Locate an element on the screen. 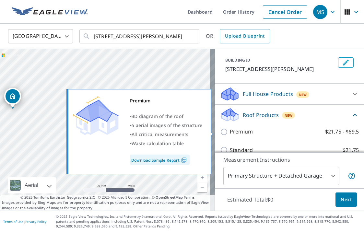 The image size is (364, 232). span: 5 aerial images of the structure is located at coordinates (167, 125).